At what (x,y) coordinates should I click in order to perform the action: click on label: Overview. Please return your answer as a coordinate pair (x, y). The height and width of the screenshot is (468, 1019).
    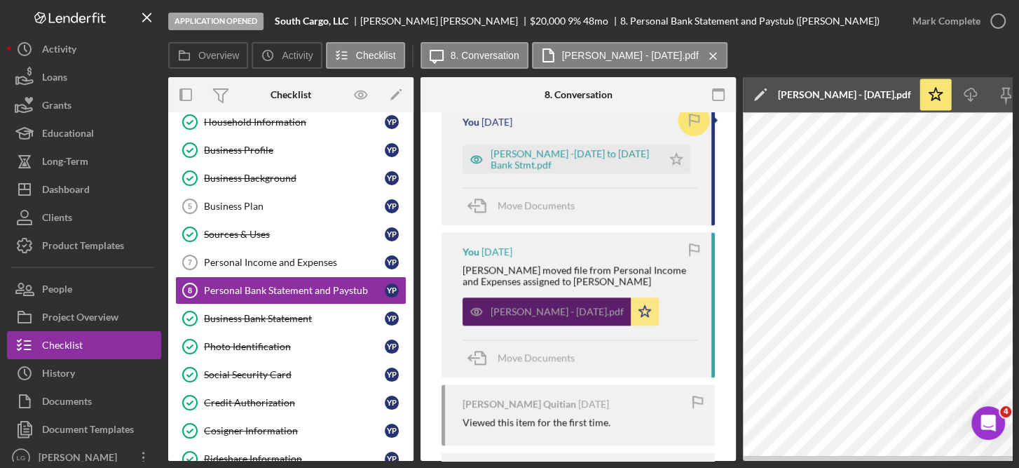
    Looking at the image, I should click on (219, 55).